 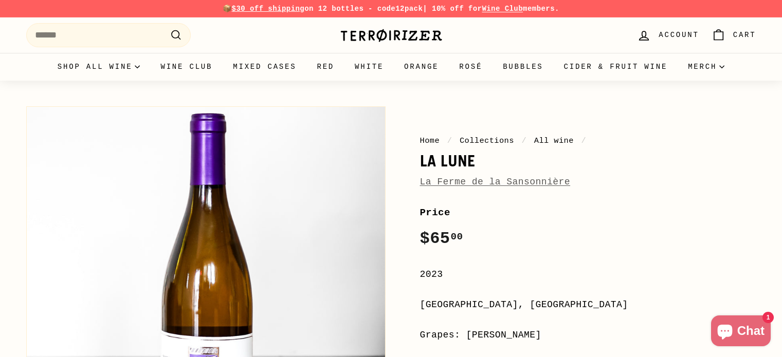 I want to click on a: White, so click(x=369, y=67).